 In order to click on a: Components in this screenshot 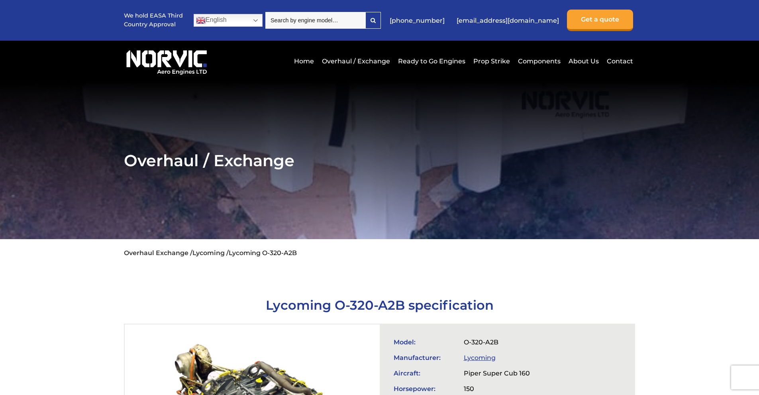, I will do `click(539, 61)`.